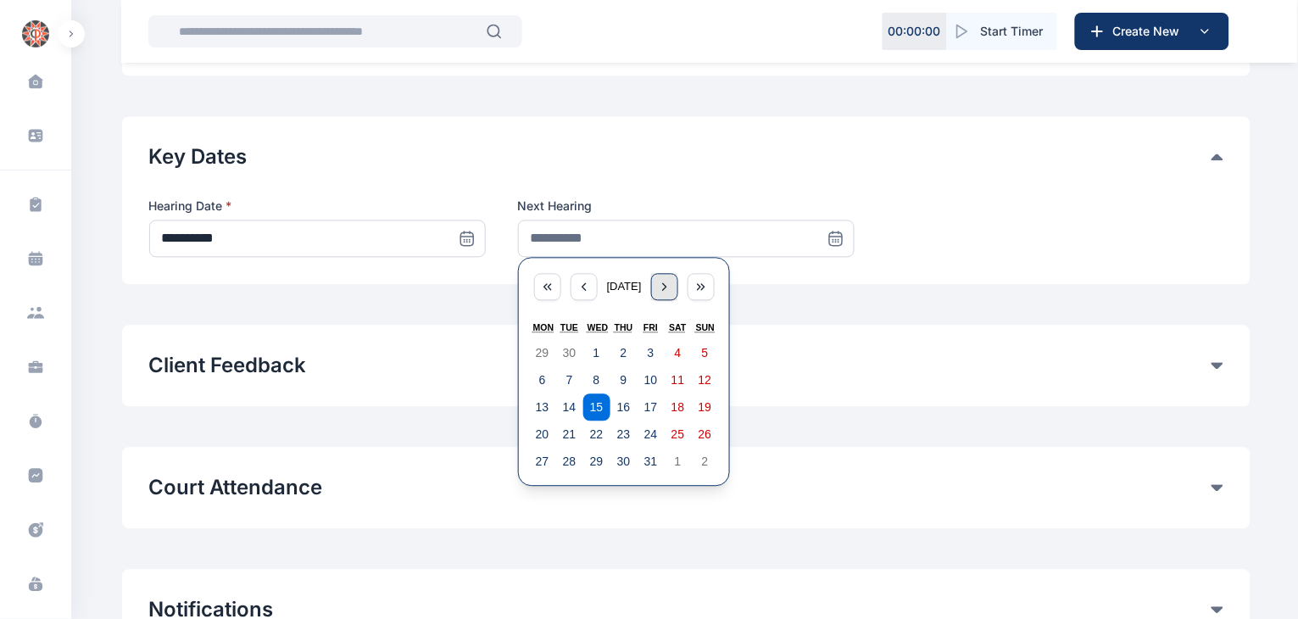  I want to click on abbr: October 10, 2025, so click(651, 381).